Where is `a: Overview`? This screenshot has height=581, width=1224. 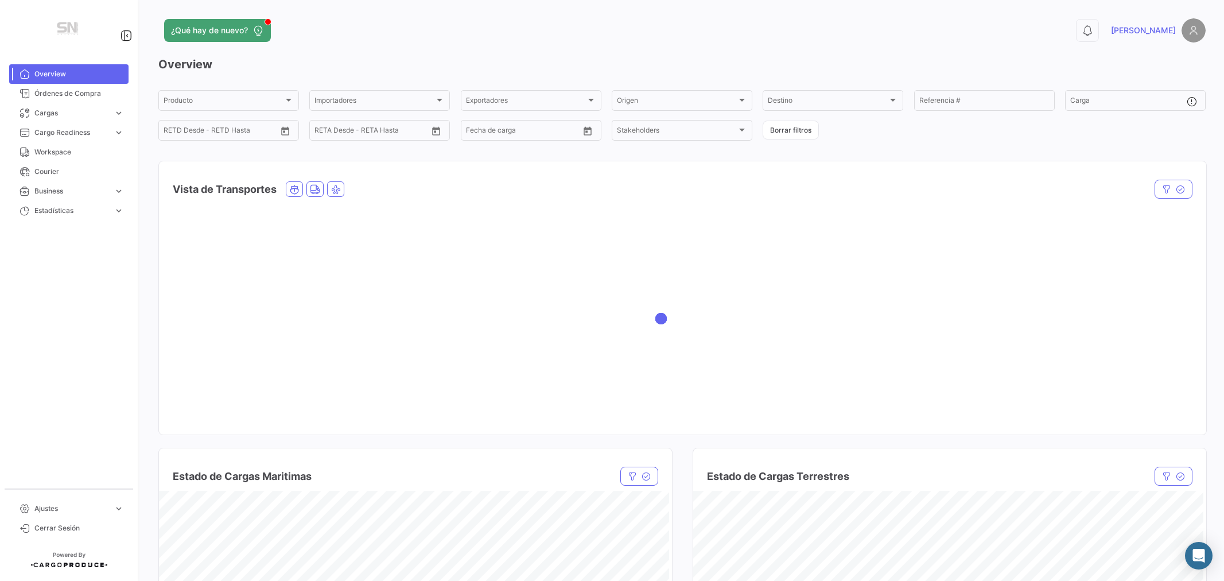 a: Overview is located at coordinates (69, 74).